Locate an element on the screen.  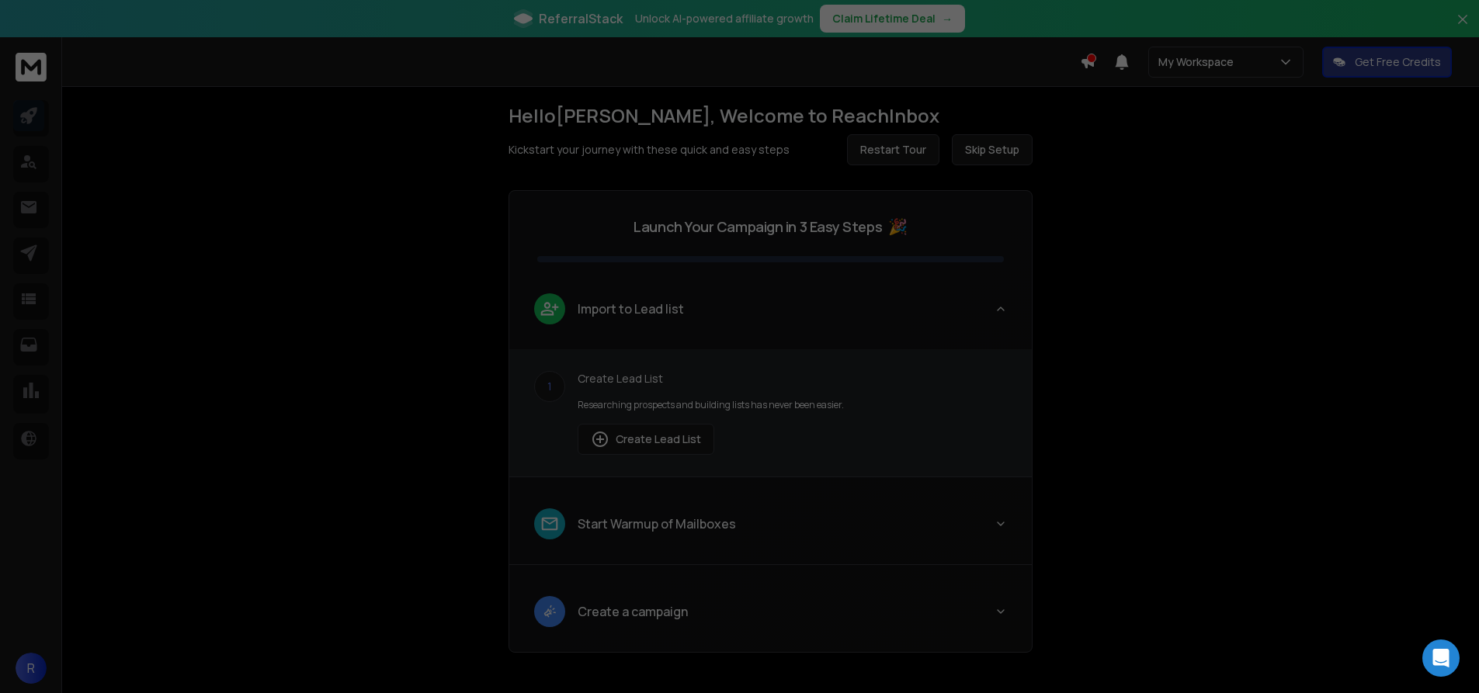
p: Launch Your Campaign in 3 Easy Steps is located at coordinates (758, 227).